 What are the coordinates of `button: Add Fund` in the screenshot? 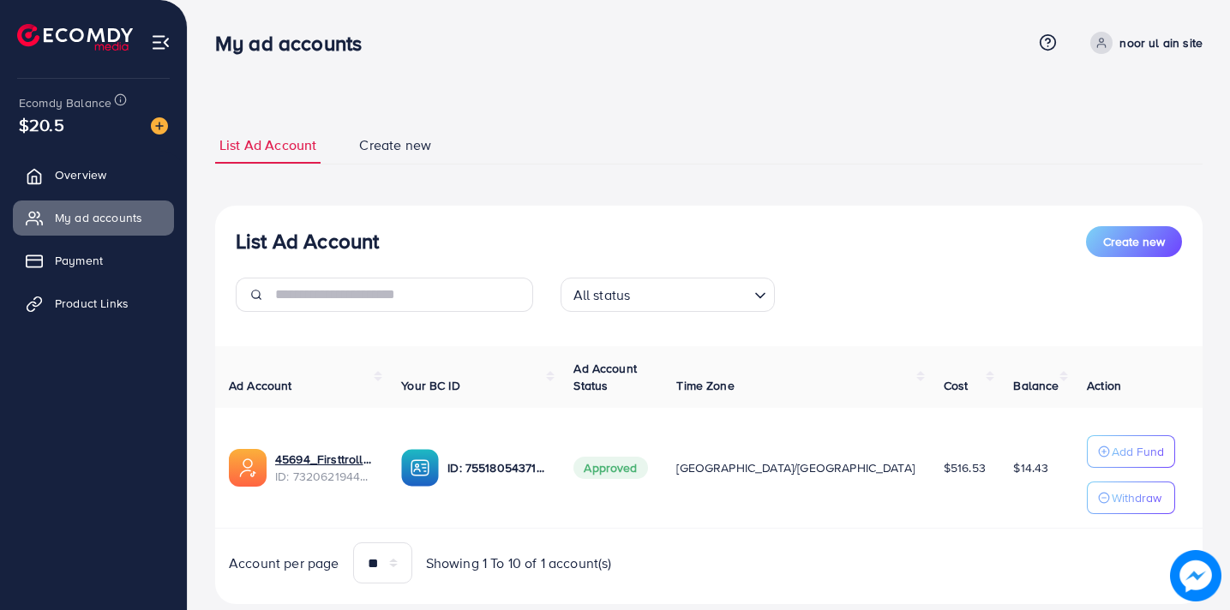 It's located at (1131, 452).